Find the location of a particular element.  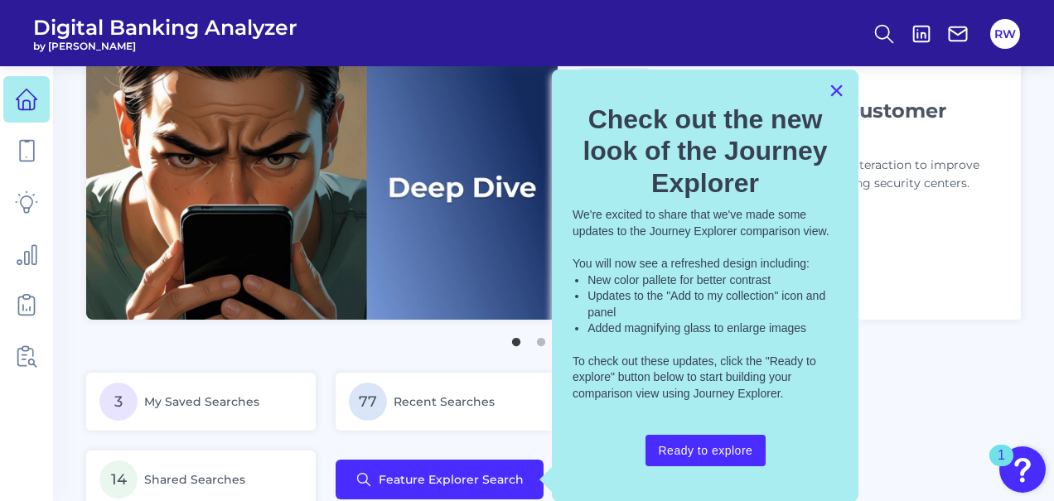

button: Ready to explore is located at coordinates (706, 451).